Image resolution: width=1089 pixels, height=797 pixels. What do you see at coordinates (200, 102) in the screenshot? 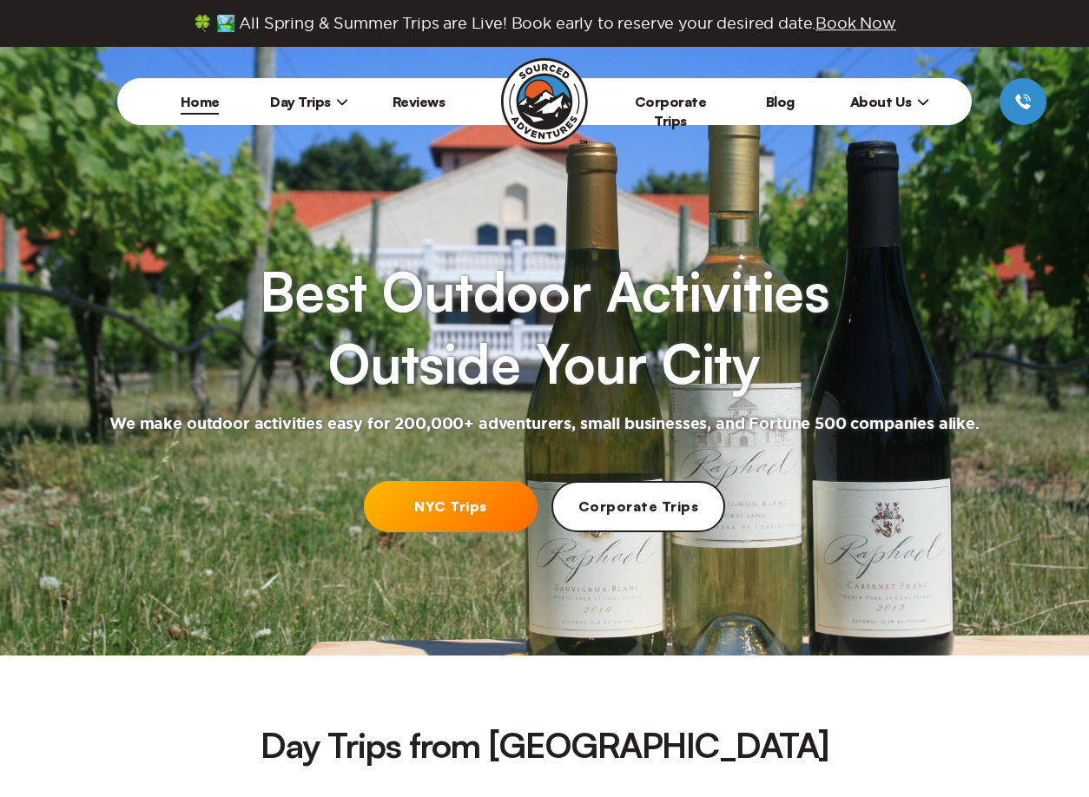
I see `a: Home` at bounding box center [200, 102].